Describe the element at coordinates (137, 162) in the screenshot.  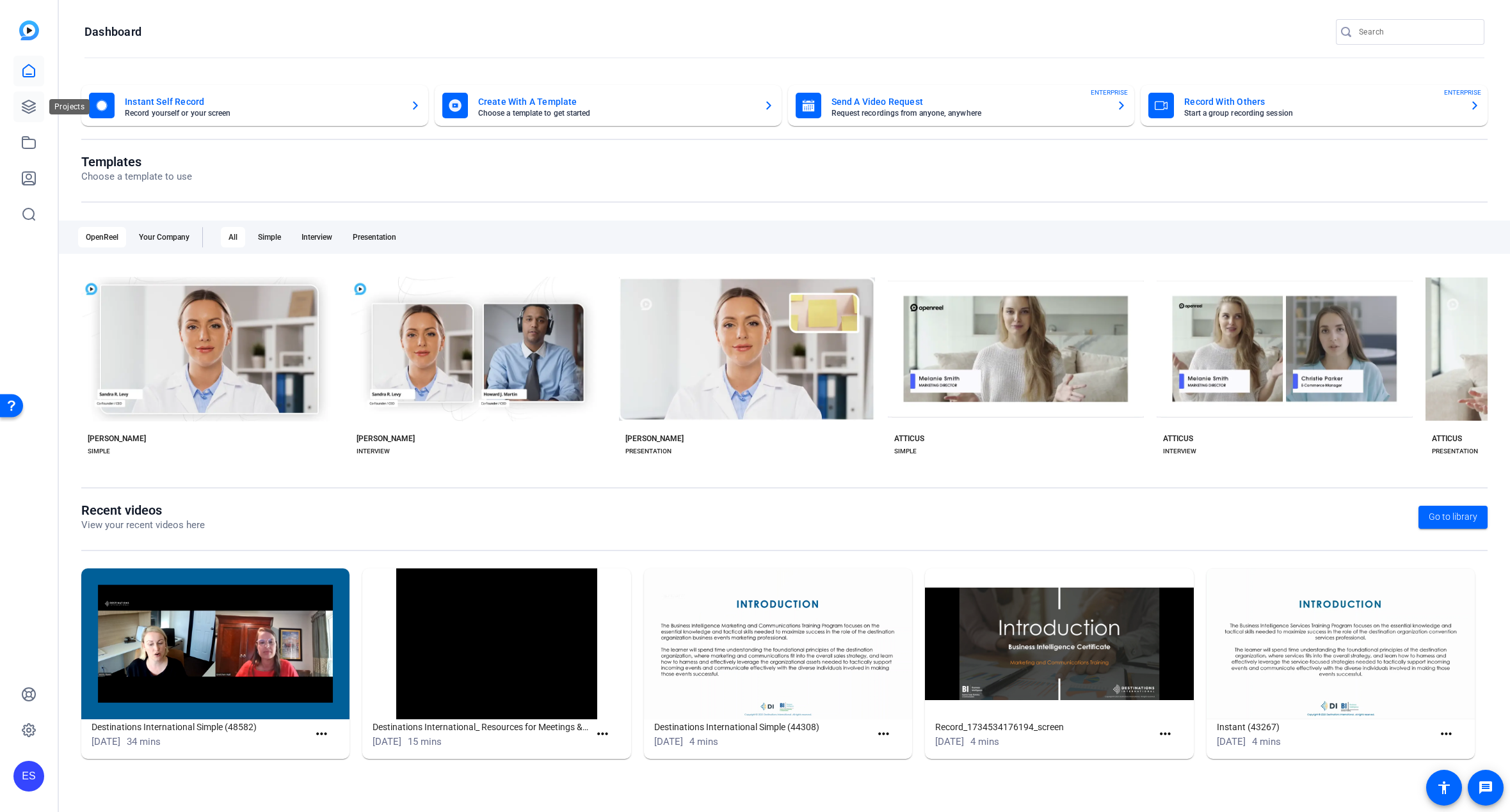
I see `h1: Templates` at that location.